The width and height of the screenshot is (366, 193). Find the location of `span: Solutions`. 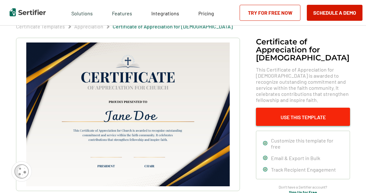

span: Solutions is located at coordinates (82, 12).